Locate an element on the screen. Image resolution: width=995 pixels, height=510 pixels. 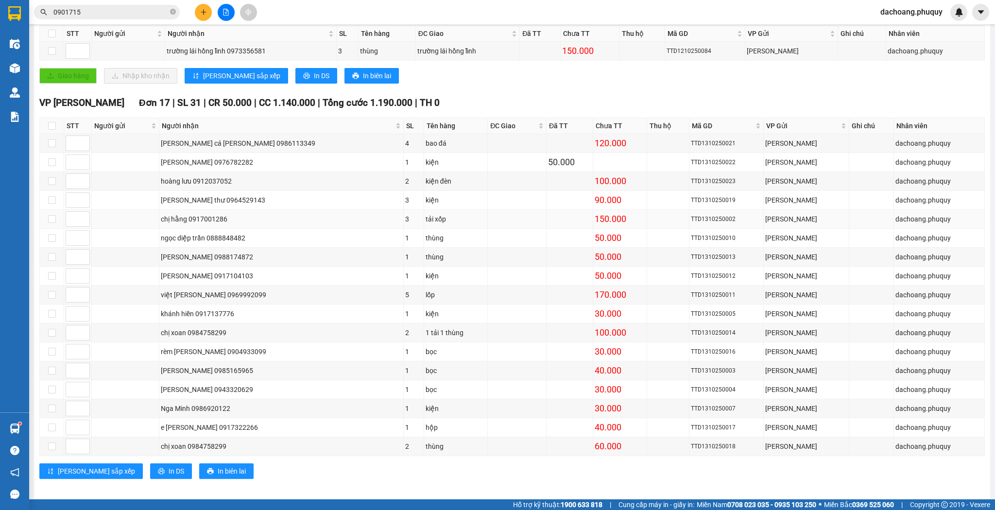
div: TTD1310250011 is located at coordinates (727, 295).